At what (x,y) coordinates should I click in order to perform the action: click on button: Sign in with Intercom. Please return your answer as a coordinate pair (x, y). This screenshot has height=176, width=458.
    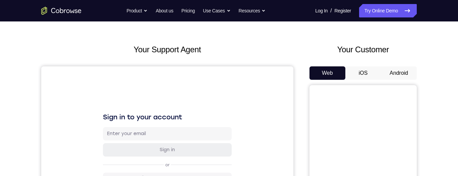
    Looking at the image, I should click on (126, 145).